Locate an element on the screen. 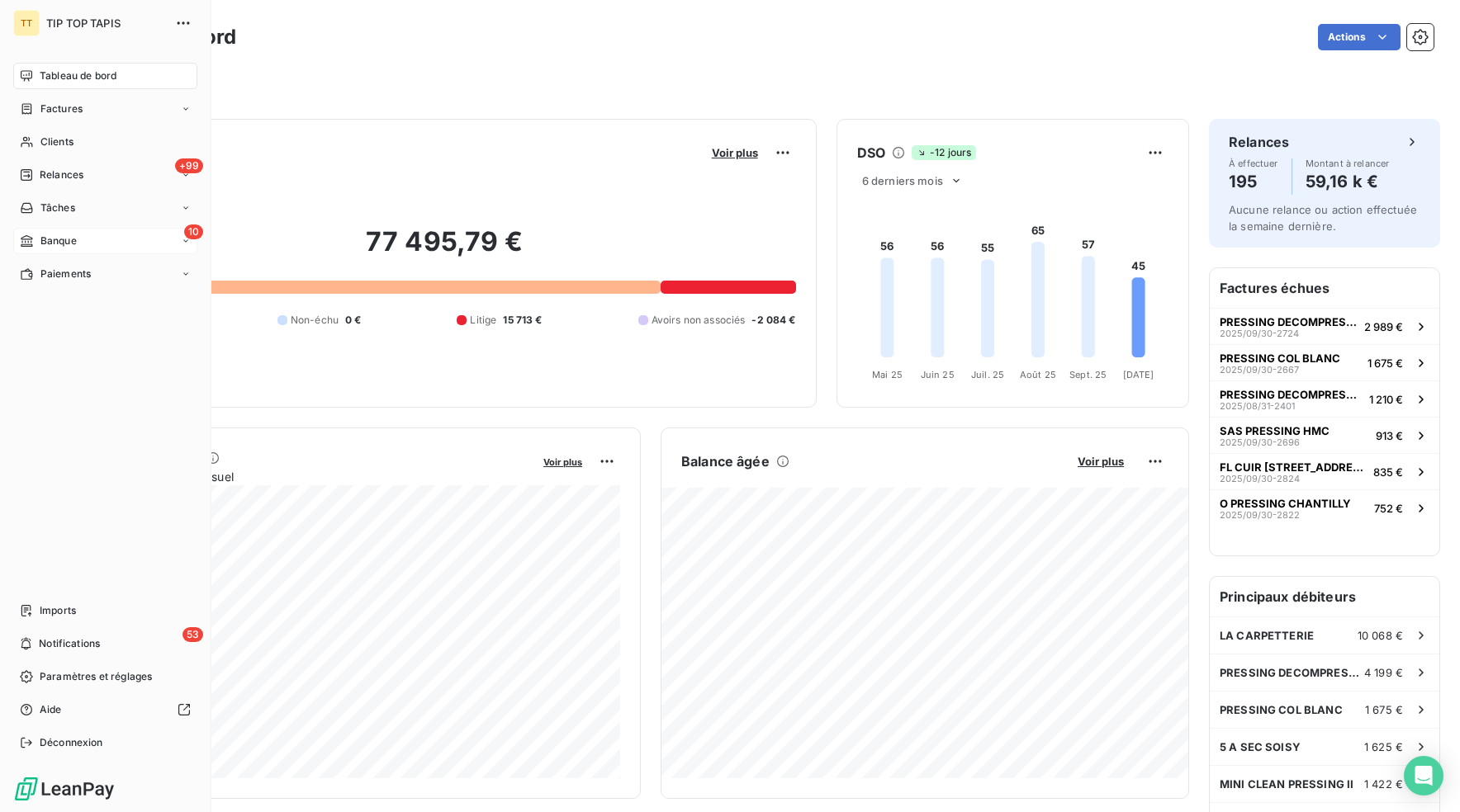  span: 2025/09/30-2667 is located at coordinates (1260, 370).